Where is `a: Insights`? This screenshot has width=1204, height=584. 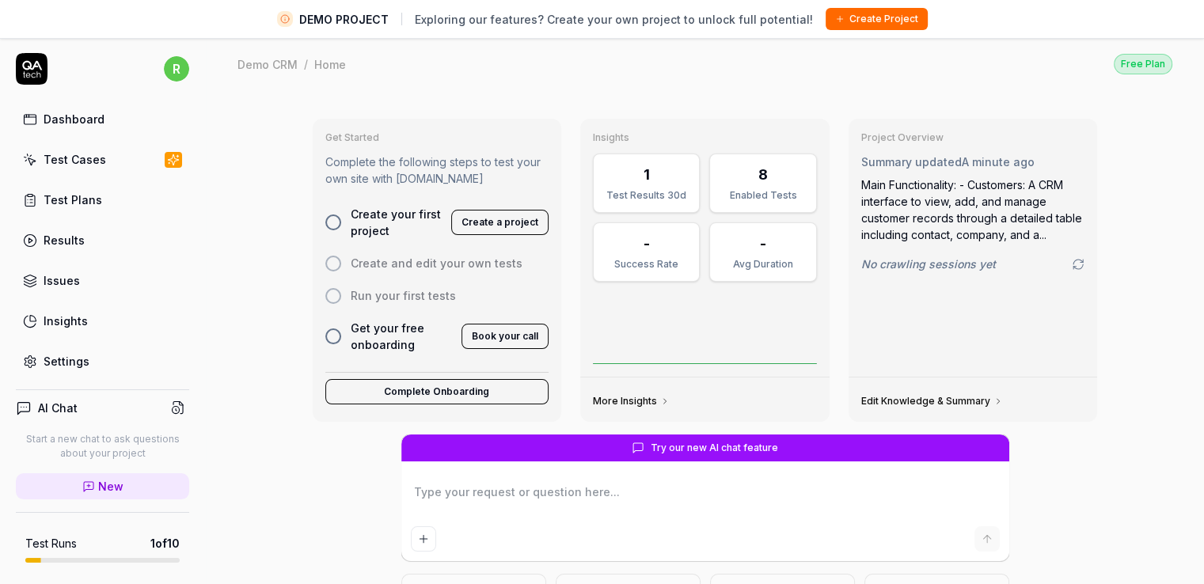 a: Insights is located at coordinates (102, 321).